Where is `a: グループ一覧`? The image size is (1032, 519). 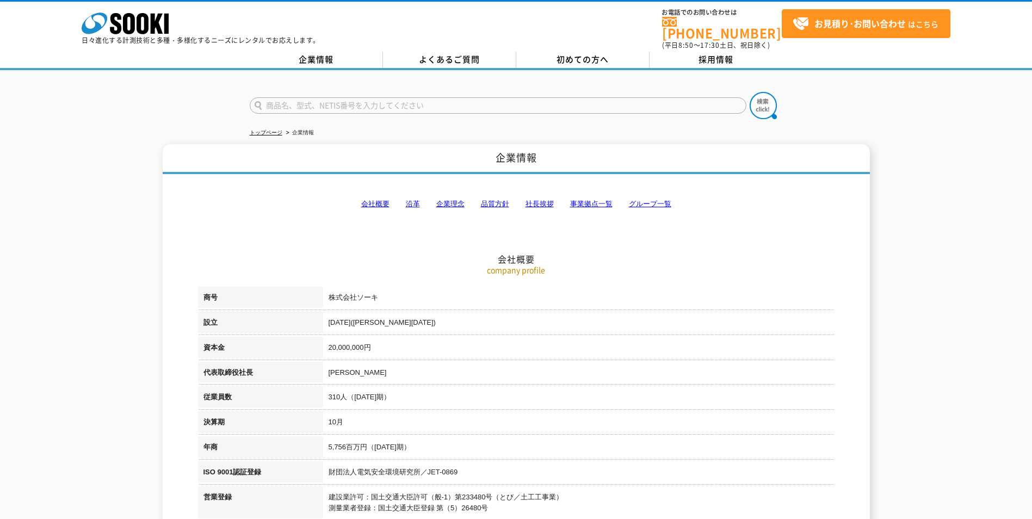
a: グループ一覧 is located at coordinates (650, 203).